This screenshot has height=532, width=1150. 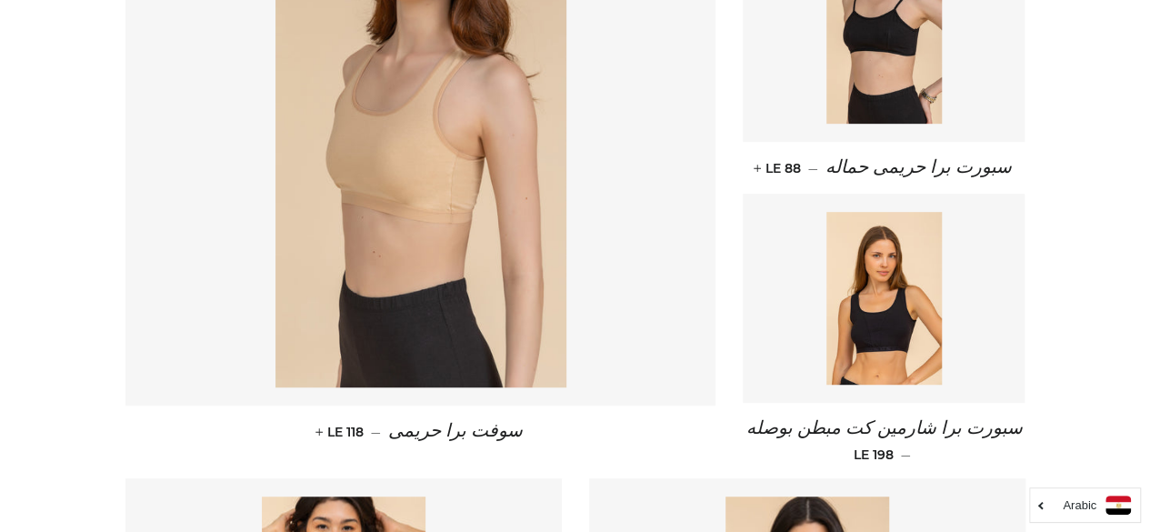 I want to click on span: سبورت برا حريمى حماله, so click(x=917, y=167).